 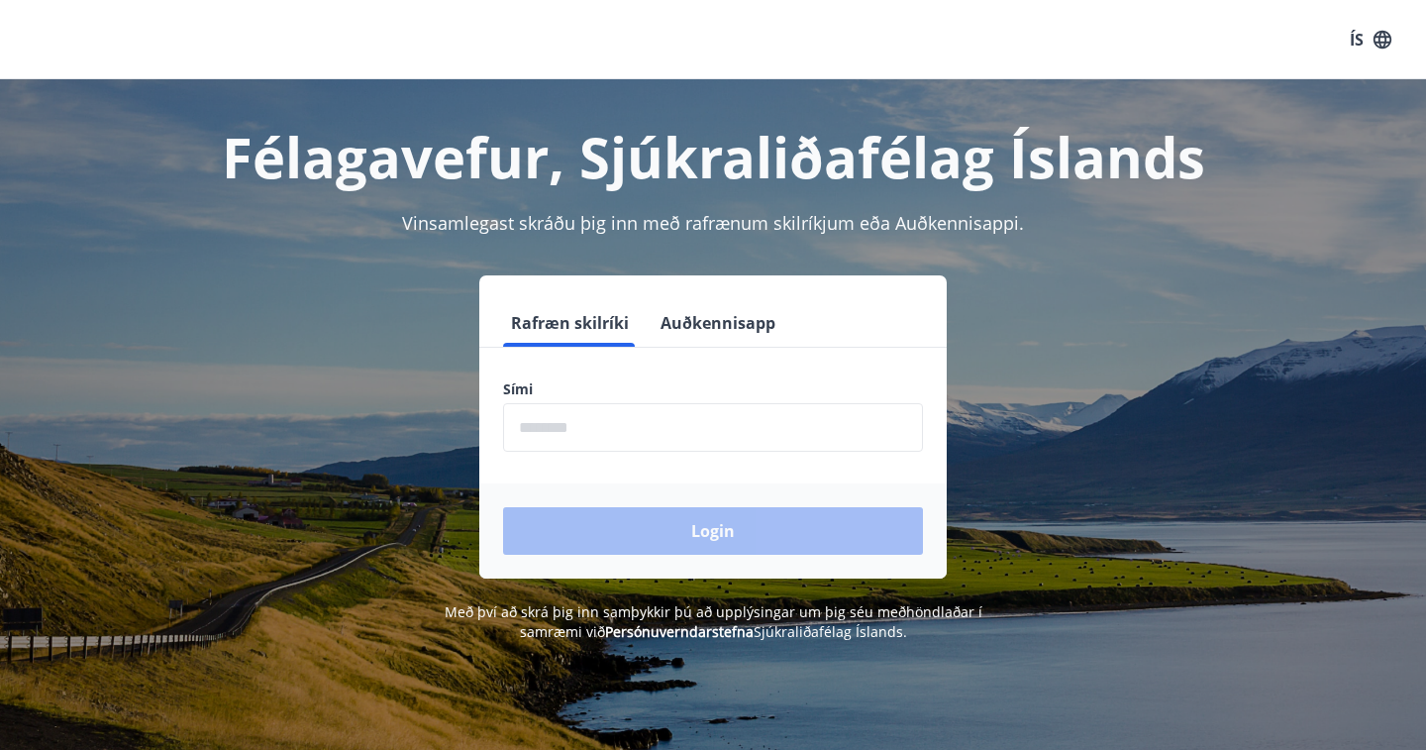 I want to click on h1: Félagavefur, Sjúkraliðafélag Íslands, so click(x=713, y=156).